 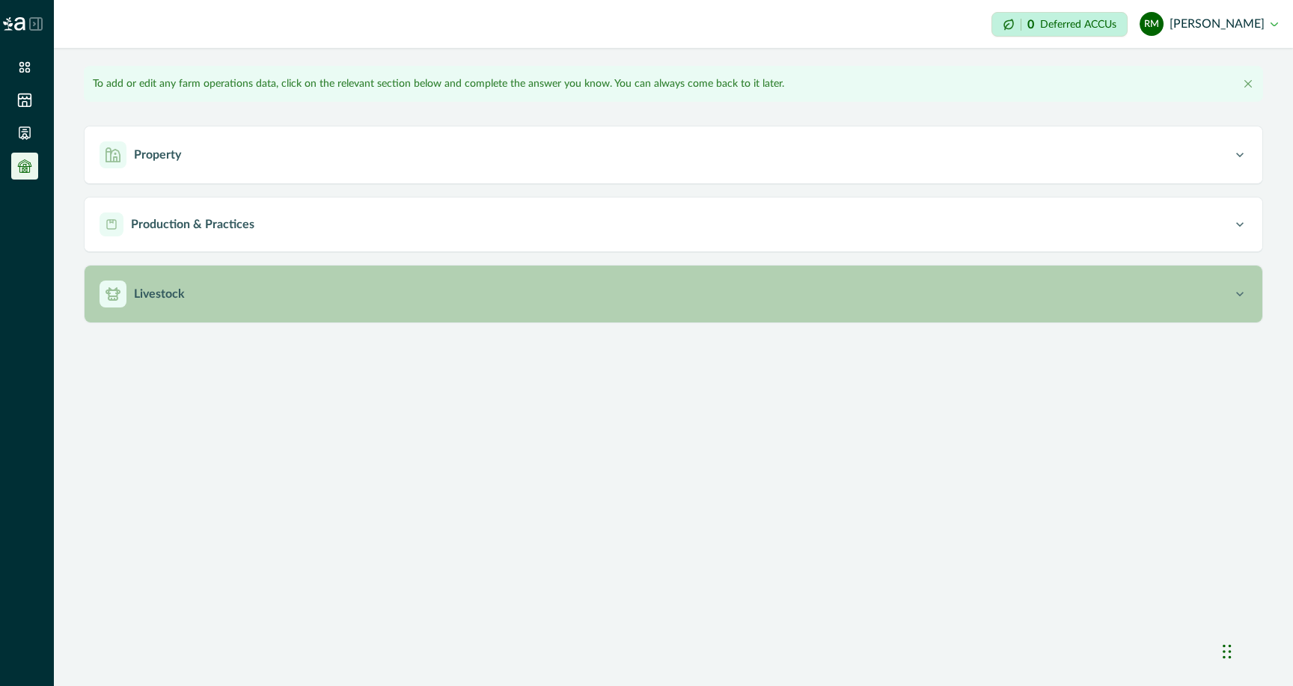 What do you see at coordinates (674, 225) in the screenshot?
I see `button: Production & Practices` at bounding box center [674, 225].